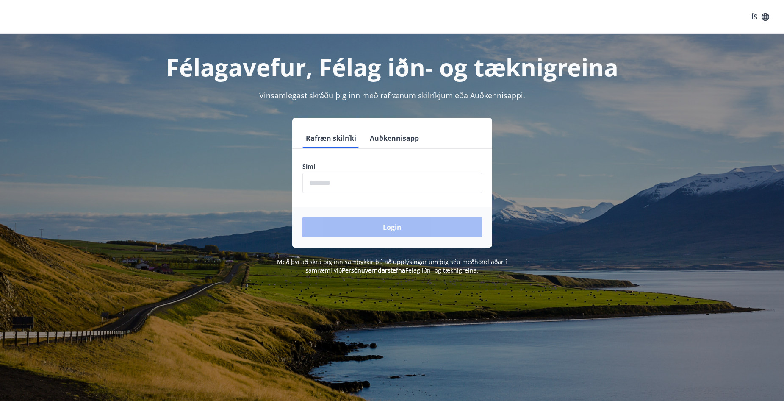  Describe the element at coordinates (392, 95) in the screenshot. I see `span: Vinsamlegast skráðu þig inn með rafrænum skilríkjum eða Auðkennisappi.` at that location.